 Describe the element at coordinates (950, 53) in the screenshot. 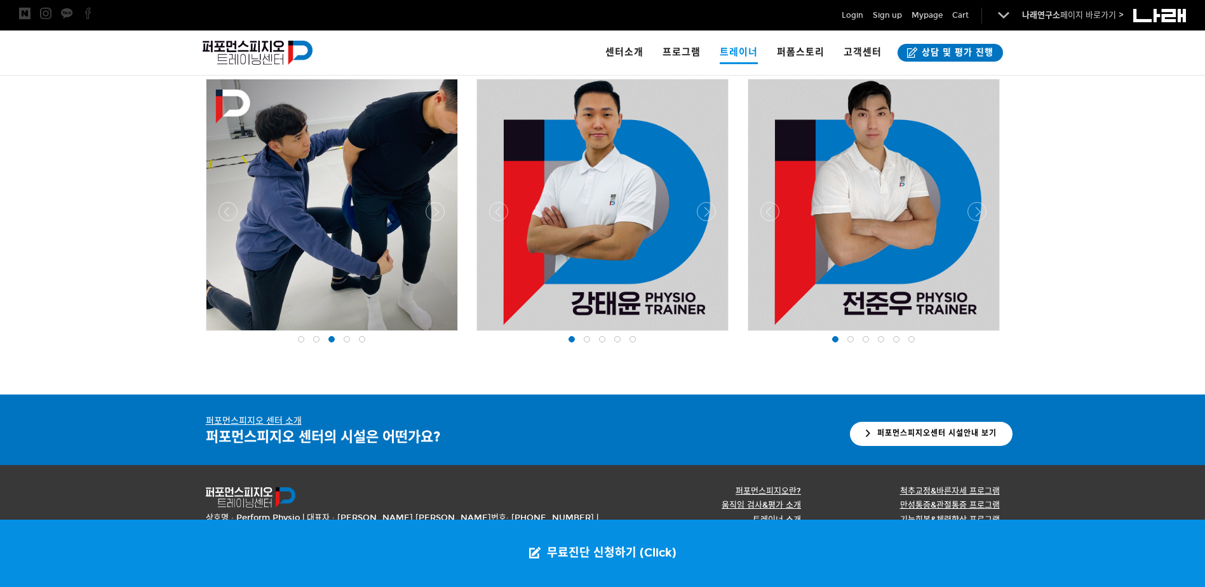

I see `a: 상담 및 평가 진행` at that location.